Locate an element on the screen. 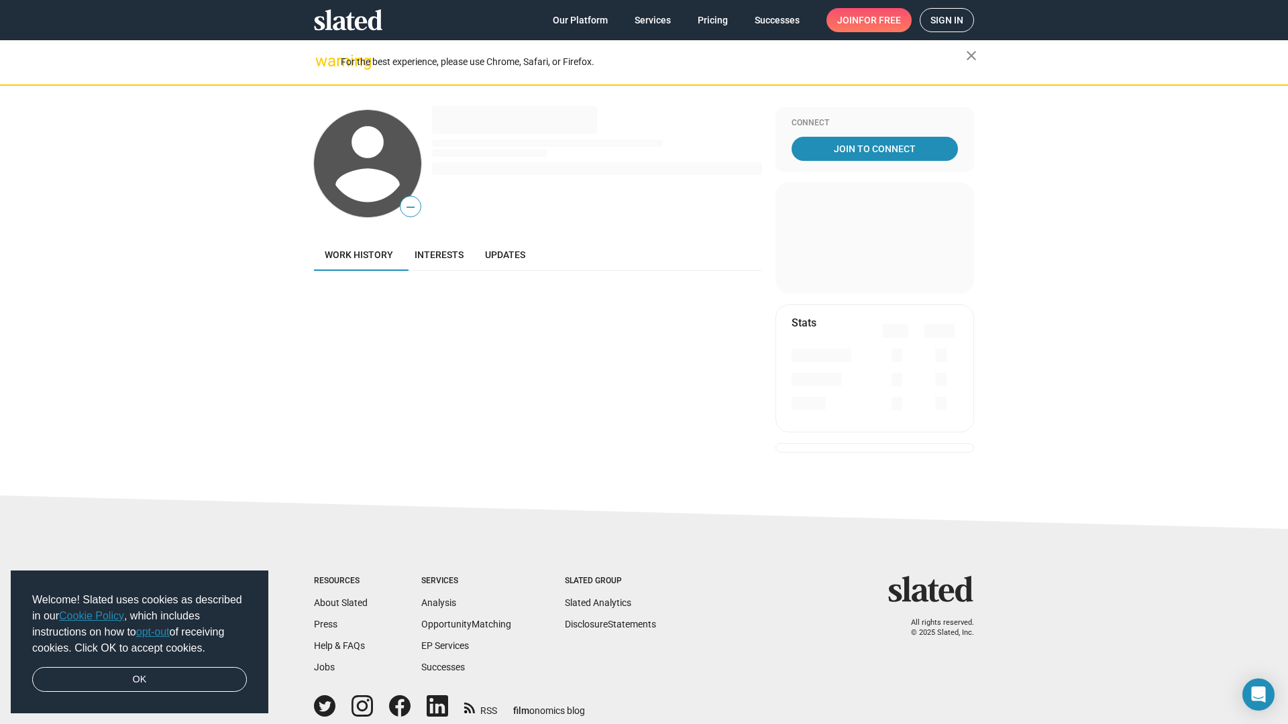 The height and width of the screenshot is (724, 1288). span: for free is located at coordinates (879, 20).